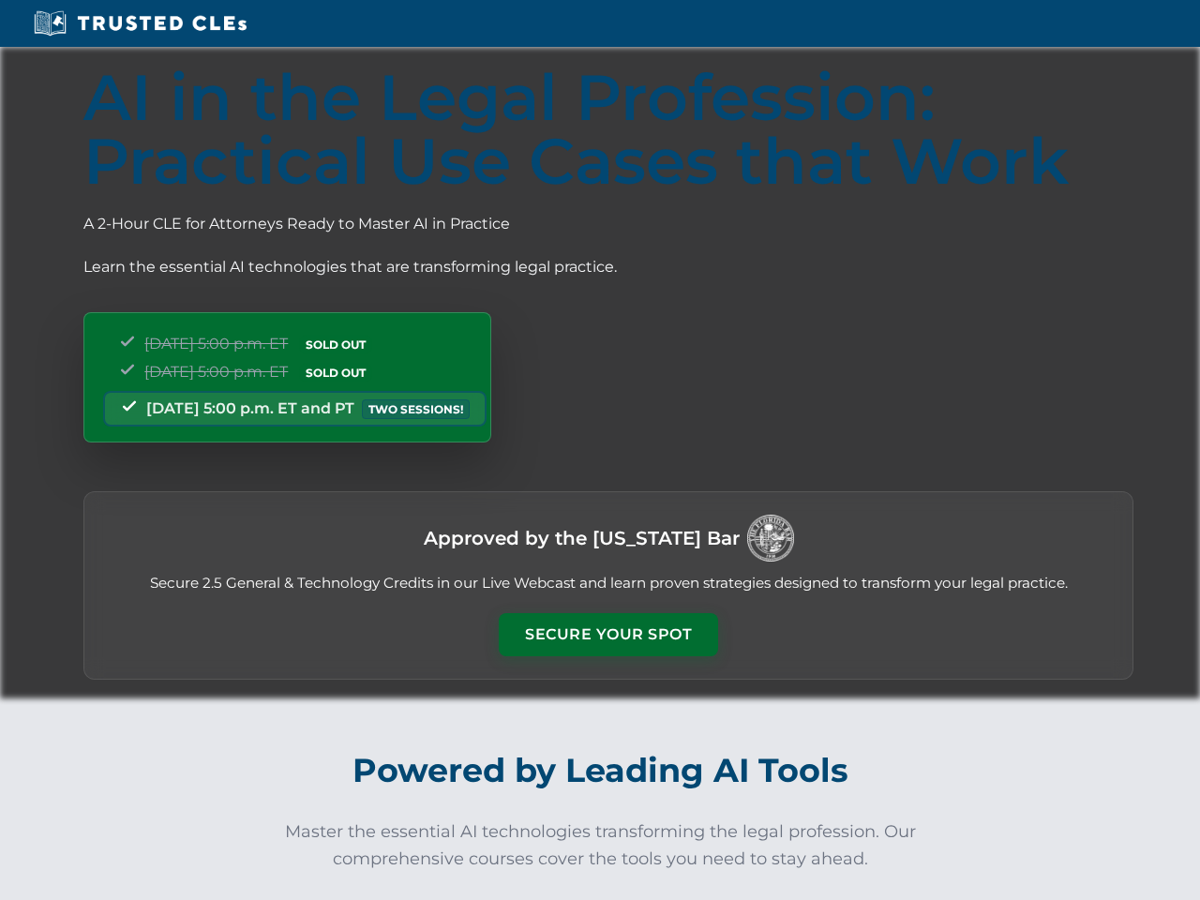  I want to click on h2: Powered by Leading AI Tools, so click(600, 770).